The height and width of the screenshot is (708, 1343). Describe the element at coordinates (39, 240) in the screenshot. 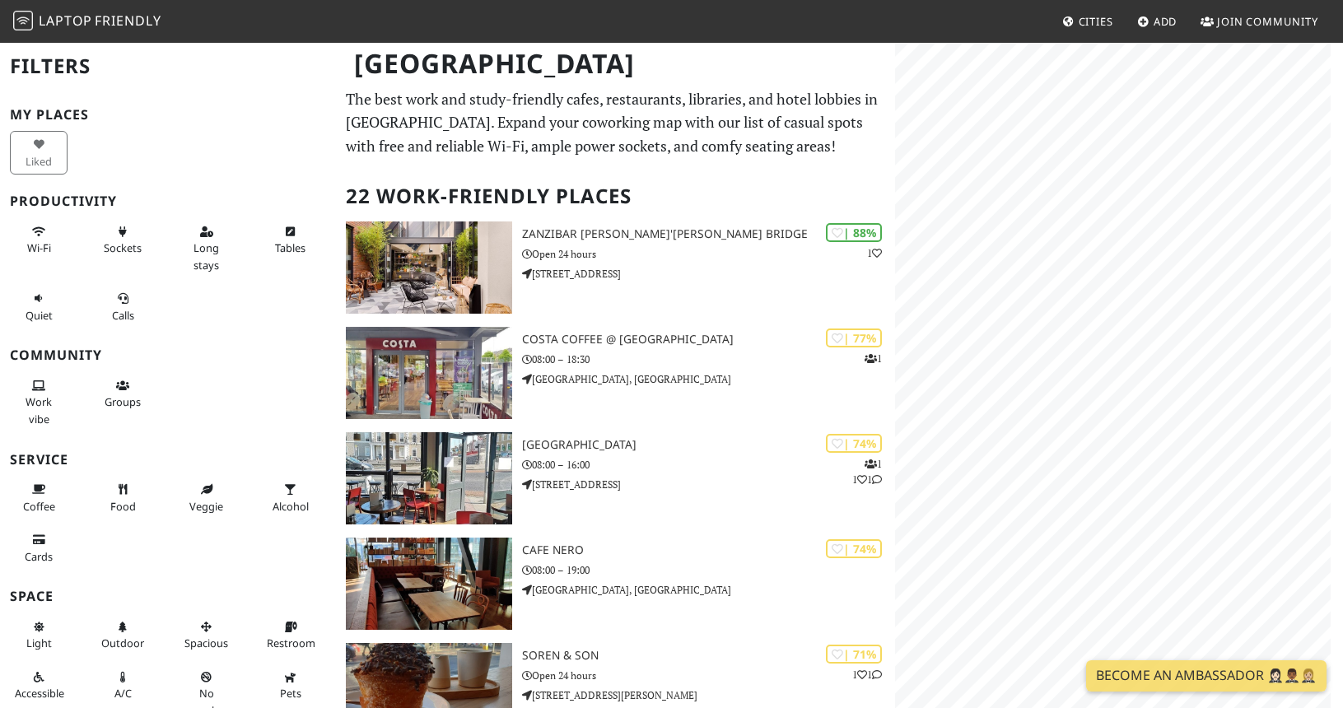

I see `button: Wi-Fi` at that location.